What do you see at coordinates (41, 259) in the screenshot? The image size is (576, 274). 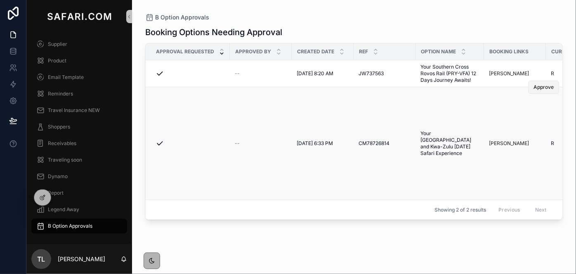 I see `span: TL` at bounding box center [41, 259].